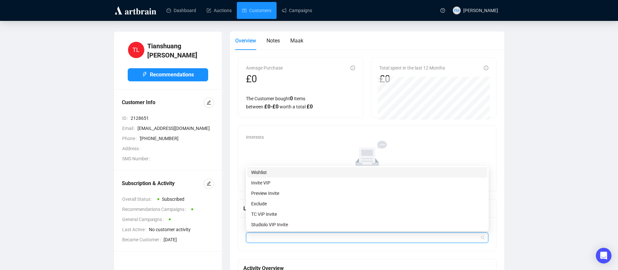 Image resolution: width=618 pixels, height=270 pixels. What do you see at coordinates (138, 158) in the screenshot?
I see `span: SMS Number` at bounding box center [138, 158].